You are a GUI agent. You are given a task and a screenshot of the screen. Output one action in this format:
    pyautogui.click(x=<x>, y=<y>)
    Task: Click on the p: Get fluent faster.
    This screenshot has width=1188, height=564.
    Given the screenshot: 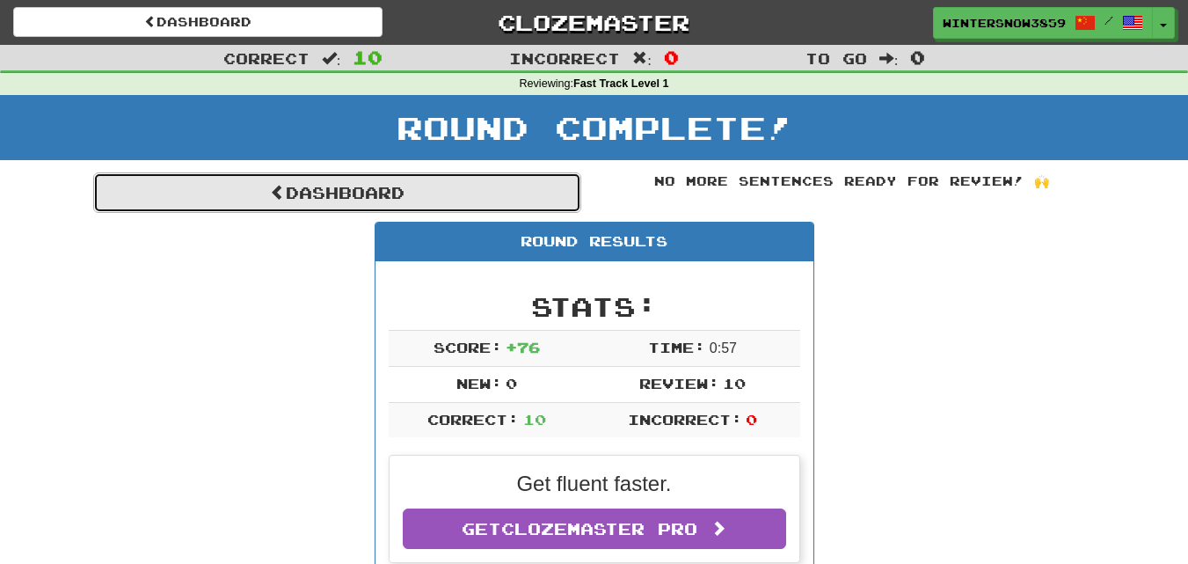 What is the action you would take?
    pyautogui.click(x=594, y=484)
    